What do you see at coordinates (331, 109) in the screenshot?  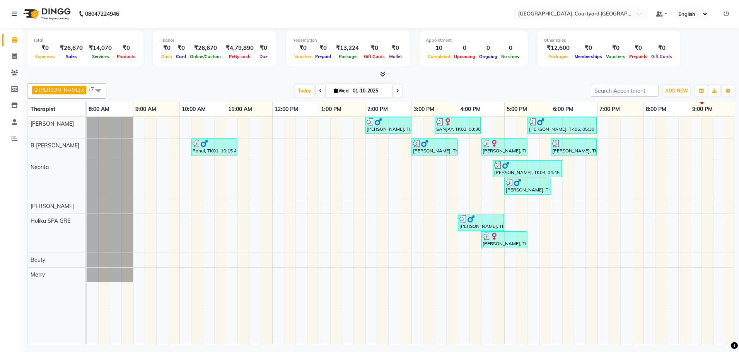 I see `a: 1:00 PM` at bounding box center [331, 109].